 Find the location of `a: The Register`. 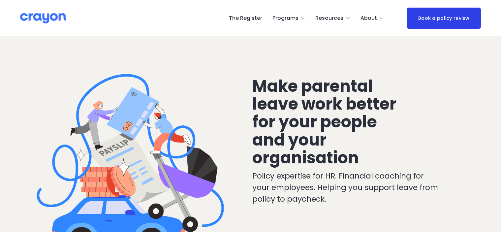

a: The Register is located at coordinates (245, 18).